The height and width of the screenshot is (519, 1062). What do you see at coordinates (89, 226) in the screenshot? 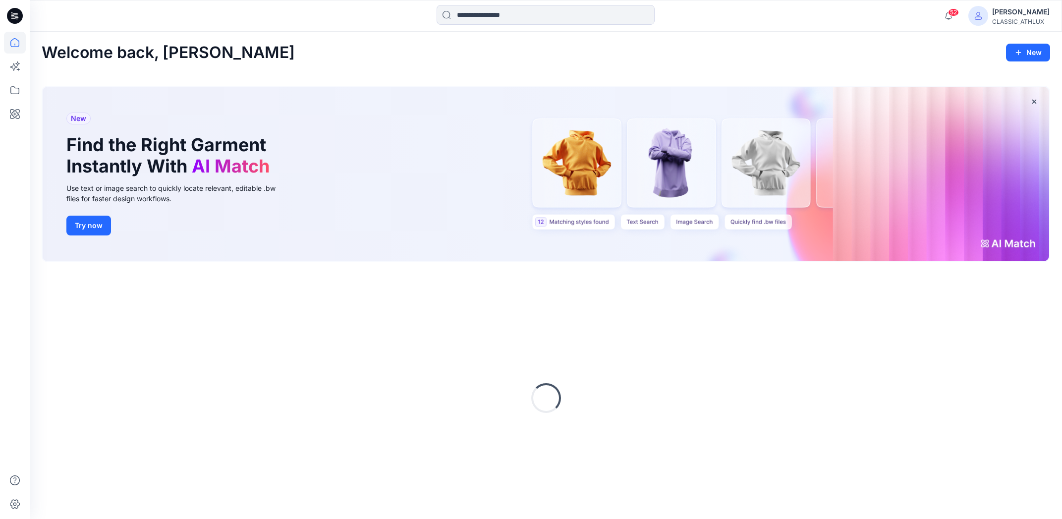
I see `button: Try now` at bounding box center [89, 226].